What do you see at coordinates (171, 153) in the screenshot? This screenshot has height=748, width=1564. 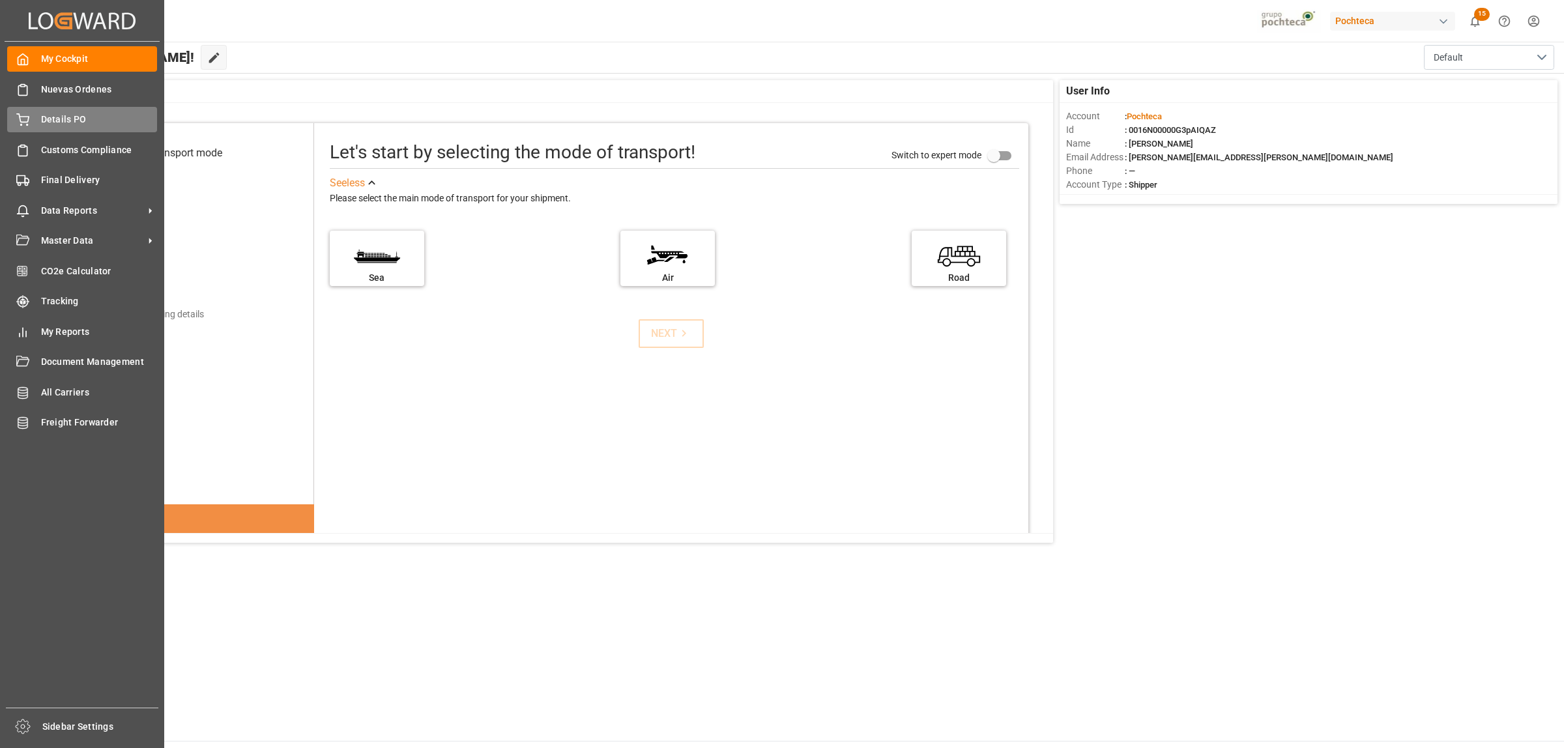 I see `div: Select transport mode` at bounding box center [171, 153].